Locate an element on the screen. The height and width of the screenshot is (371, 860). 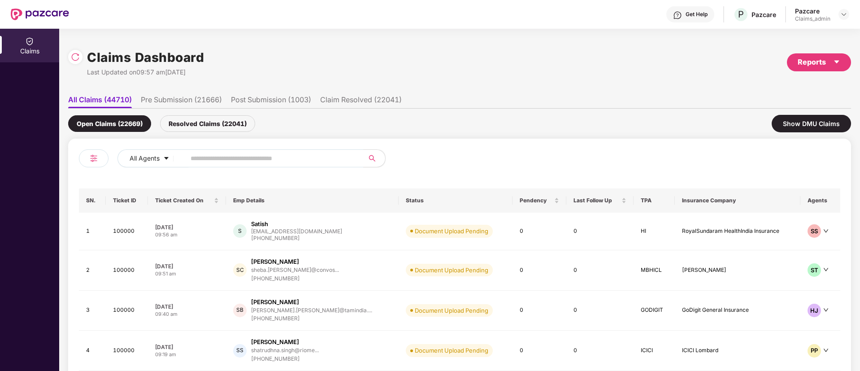
div: SC is located at coordinates (240, 270).